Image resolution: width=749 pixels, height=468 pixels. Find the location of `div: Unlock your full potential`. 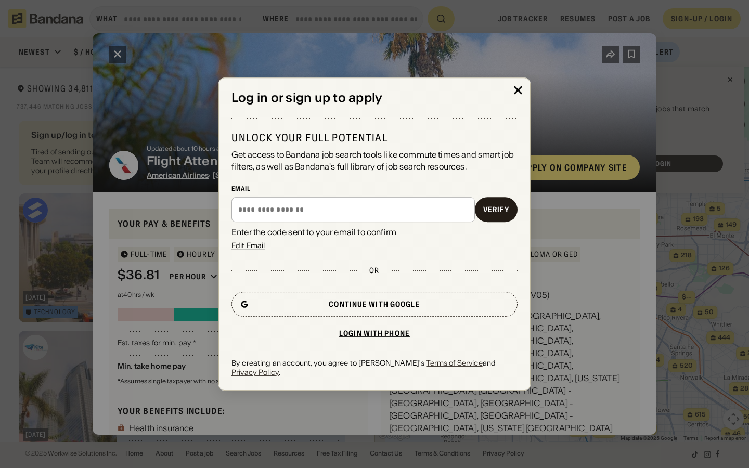

div: Unlock your full potential is located at coordinates (374, 138).